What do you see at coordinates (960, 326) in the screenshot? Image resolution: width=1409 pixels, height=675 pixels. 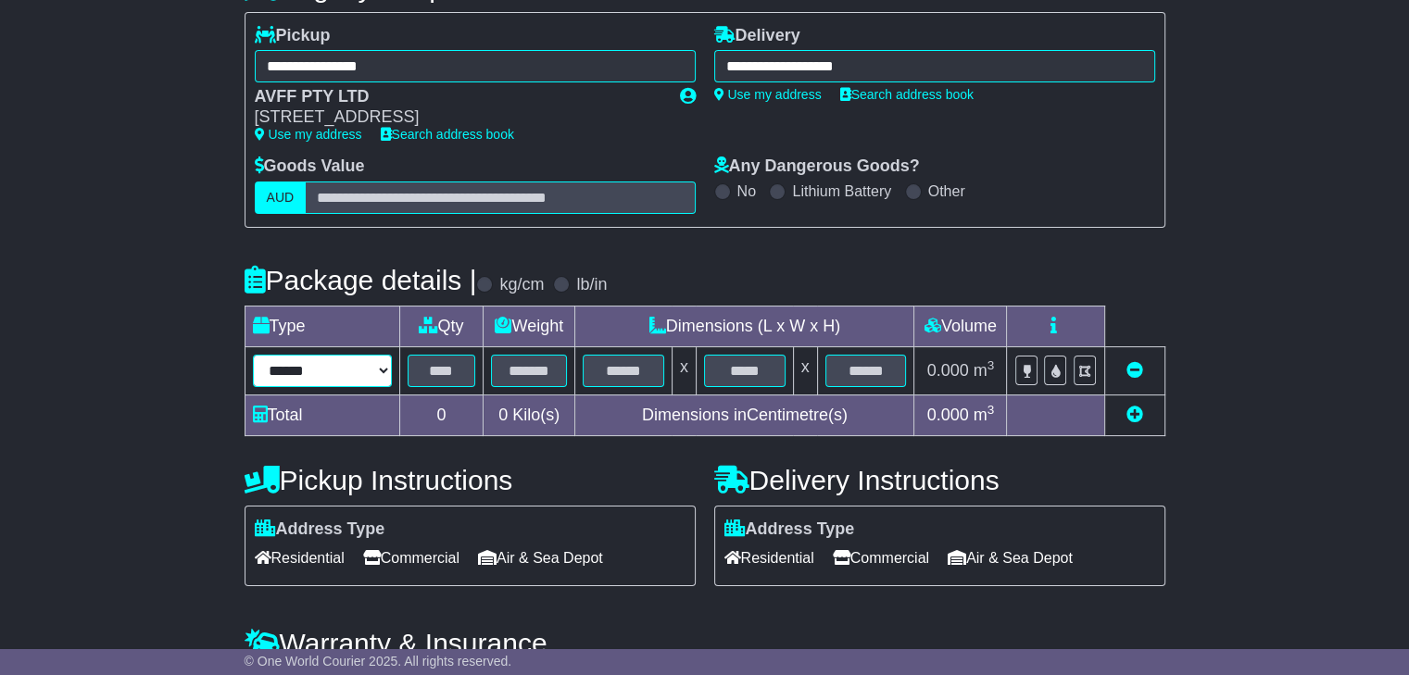 I see `td: Volume` at bounding box center [960, 326].